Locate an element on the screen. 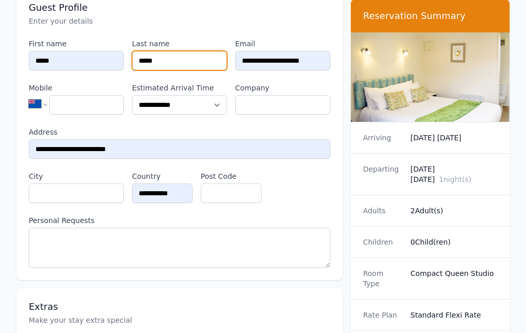 This screenshot has width=526, height=333. img: Compact Queen Studio is located at coordinates (430, 77).